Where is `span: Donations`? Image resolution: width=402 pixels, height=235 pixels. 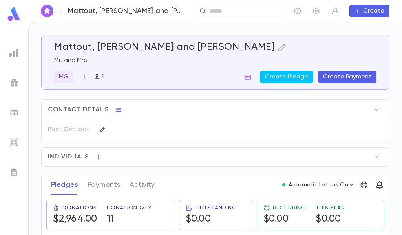 span: Donations is located at coordinates (80, 208).